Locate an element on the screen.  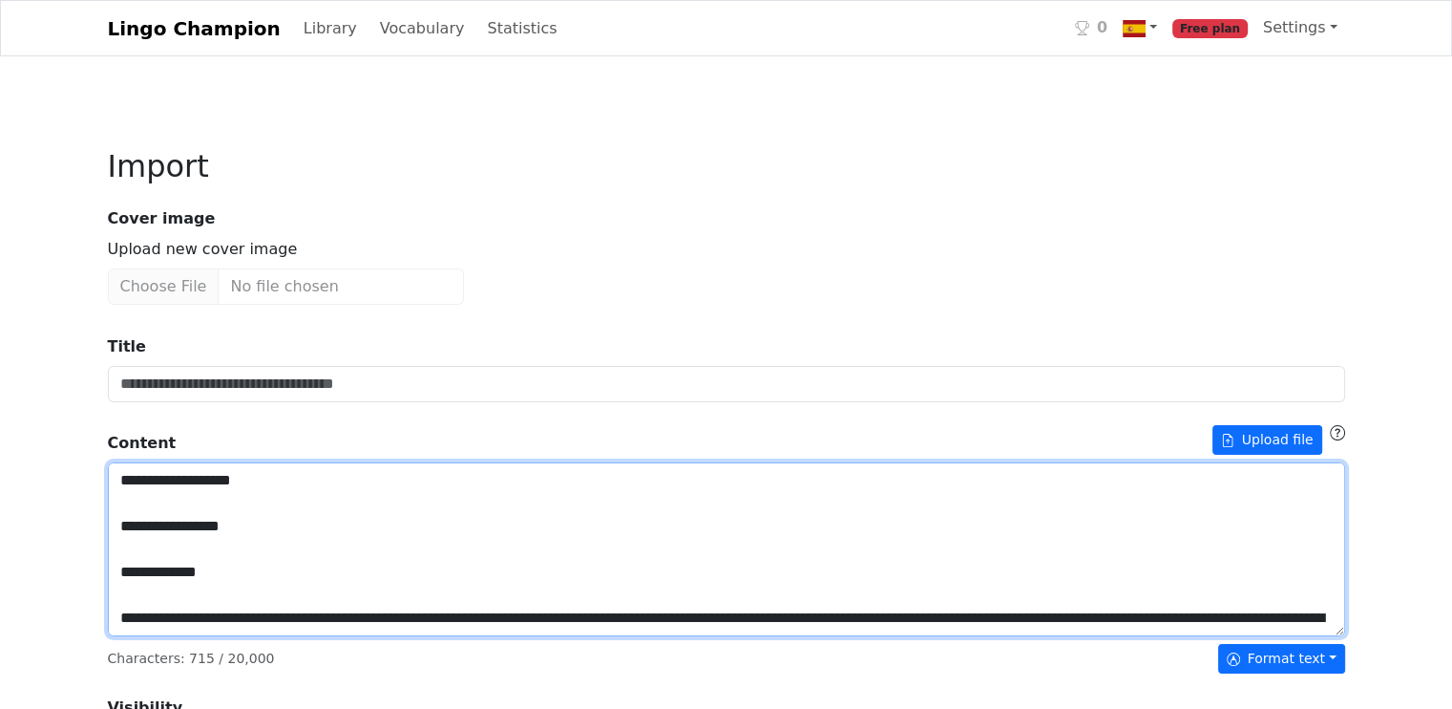
a: Vocabulary is located at coordinates (422, 29).